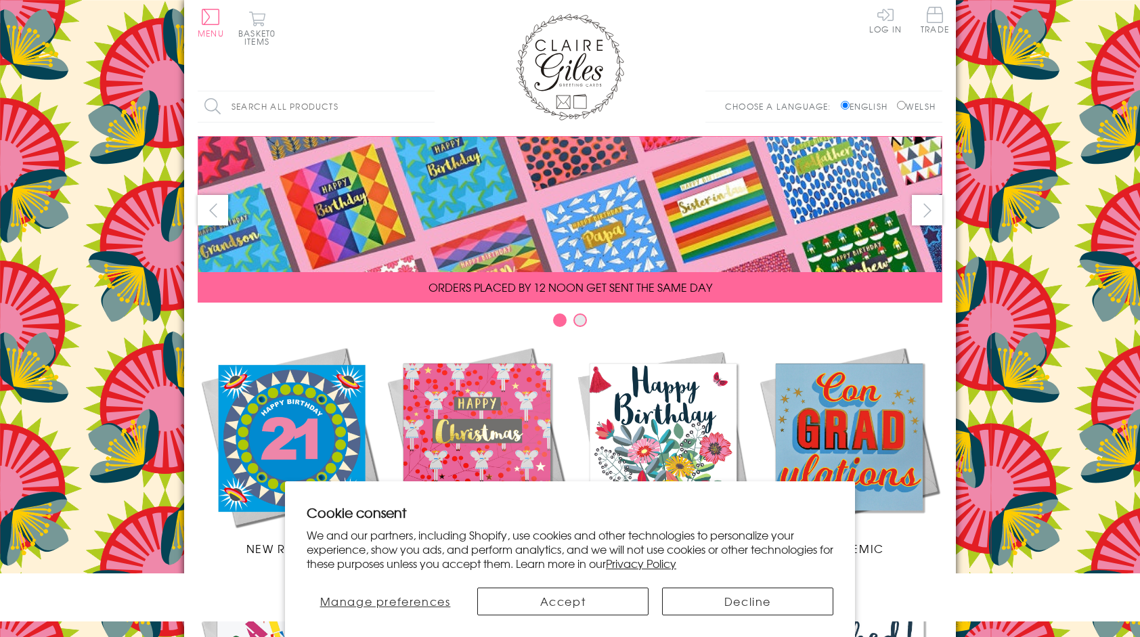 The width and height of the screenshot is (1140, 637). I want to click on h2: Cookie consent, so click(570, 512).